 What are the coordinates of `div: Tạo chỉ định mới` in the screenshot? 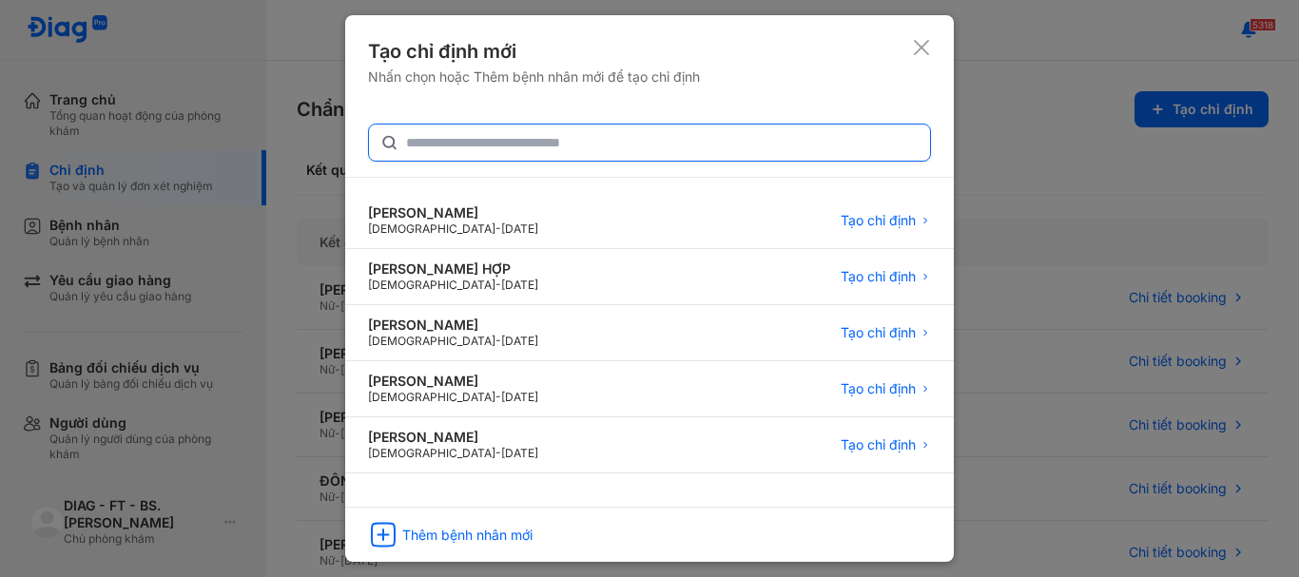 It's located at (533, 51).